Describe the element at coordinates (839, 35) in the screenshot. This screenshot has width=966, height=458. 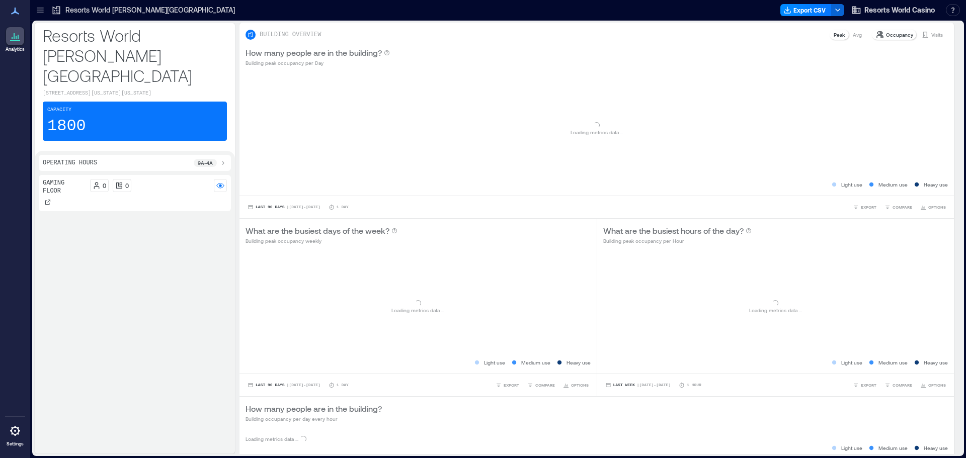
I see `p: Peak` at that location.